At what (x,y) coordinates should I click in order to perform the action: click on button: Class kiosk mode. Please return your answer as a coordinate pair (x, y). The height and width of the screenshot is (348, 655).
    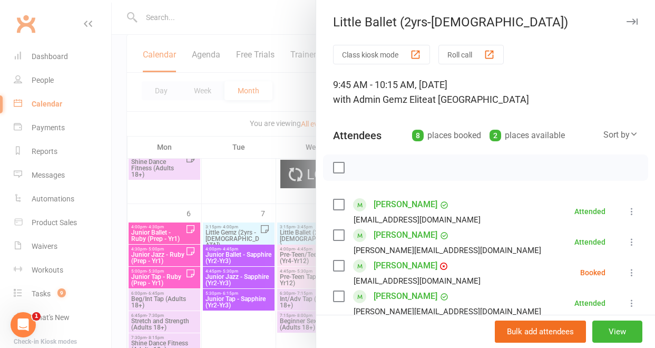
    Looking at the image, I should click on (382, 54).